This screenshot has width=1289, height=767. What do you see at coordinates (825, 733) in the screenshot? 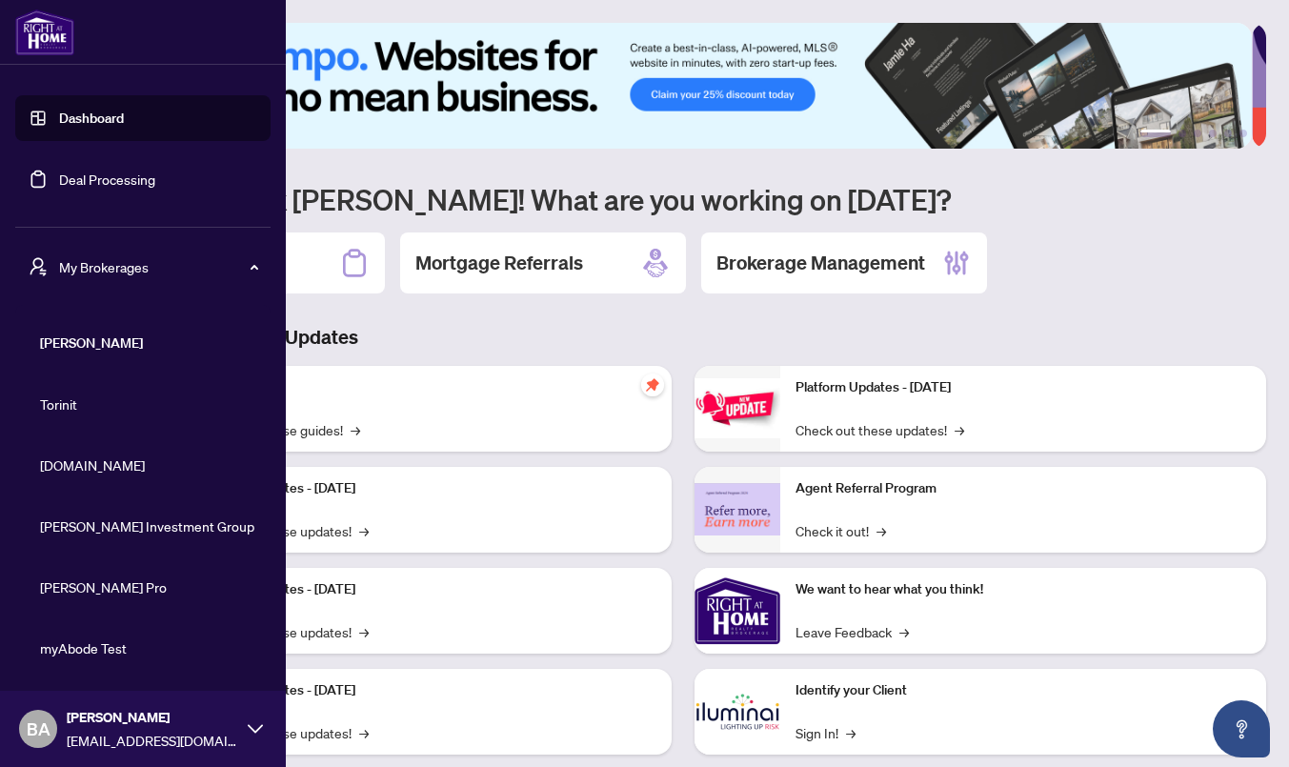
I see `a: Sign In!→` at bounding box center [825, 733].